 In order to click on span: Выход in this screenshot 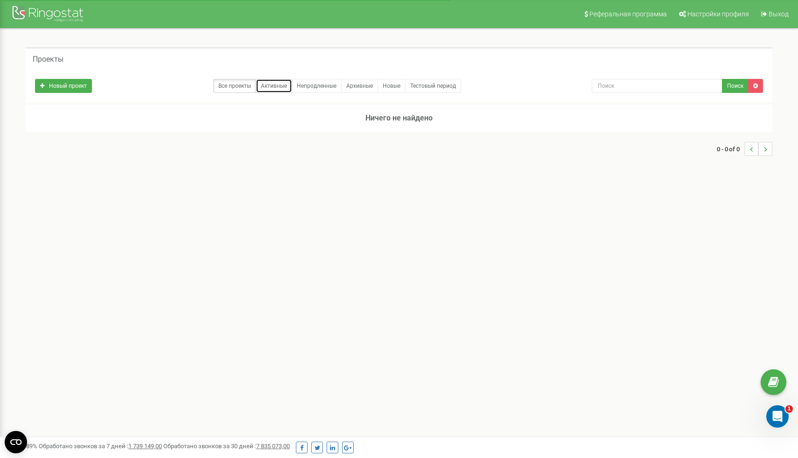, I will do `click(778, 14)`.